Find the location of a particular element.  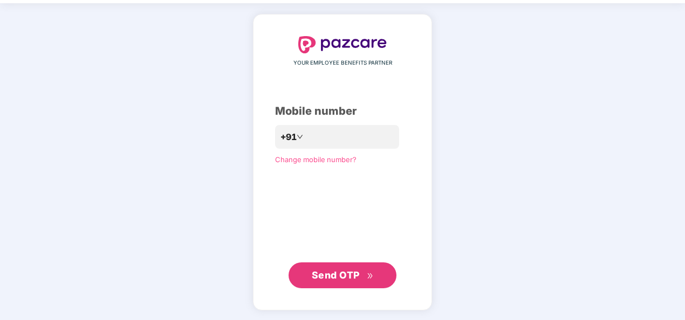

a: Change mobile number? is located at coordinates (315, 160).